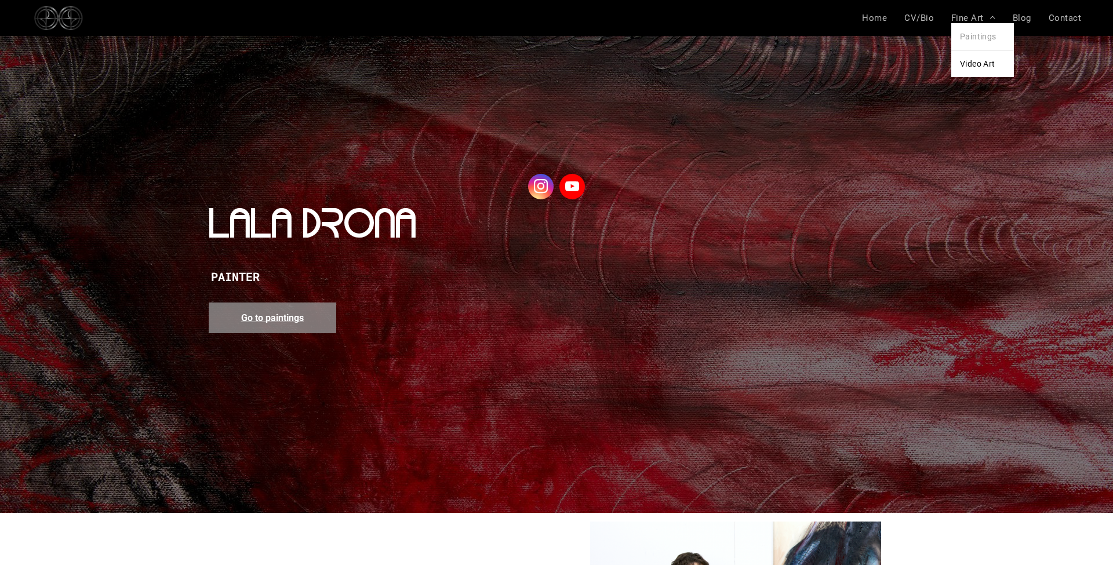 The width and height of the screenshot is (1113, 565). What do you see at coordinates (974, 18) in the screenshot?
I see `span: Fine Art` at bounding box center [974, 18].